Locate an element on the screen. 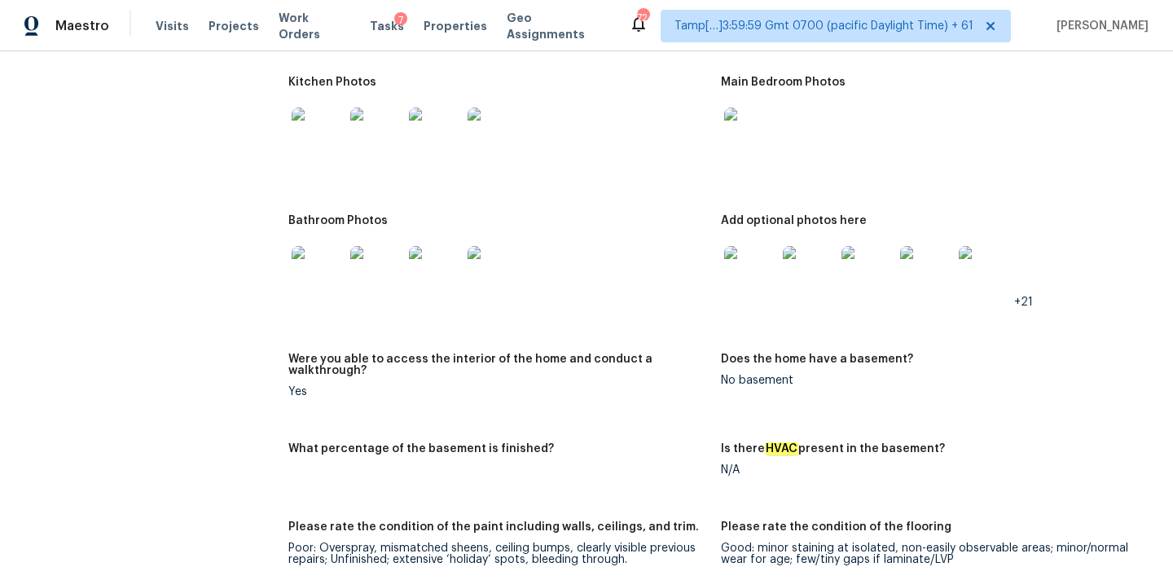 This screenshot has height=580, width=1173. div: N/A is located at coordinates (930, 470).